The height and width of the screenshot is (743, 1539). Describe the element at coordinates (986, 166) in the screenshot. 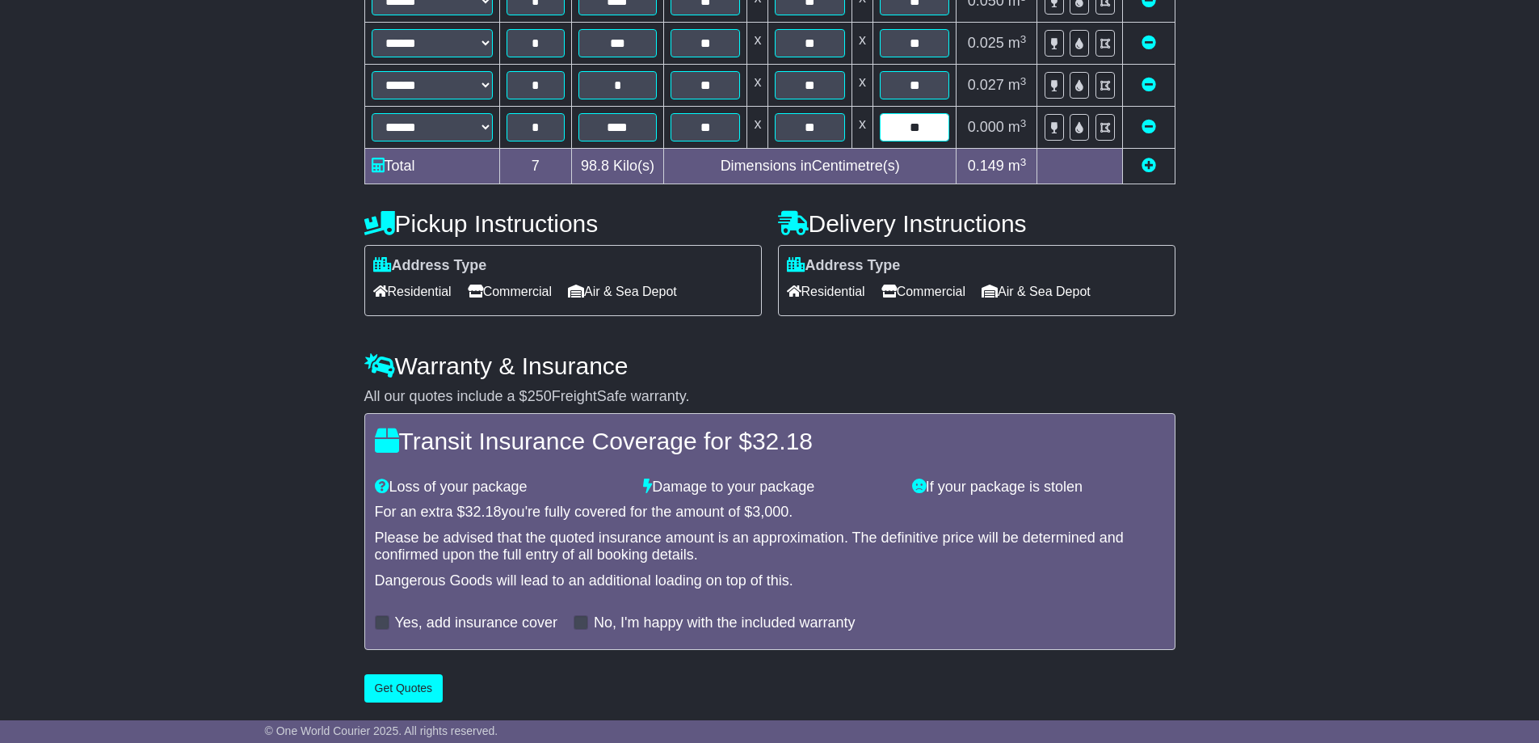

I see `span: 0.149` at that location.